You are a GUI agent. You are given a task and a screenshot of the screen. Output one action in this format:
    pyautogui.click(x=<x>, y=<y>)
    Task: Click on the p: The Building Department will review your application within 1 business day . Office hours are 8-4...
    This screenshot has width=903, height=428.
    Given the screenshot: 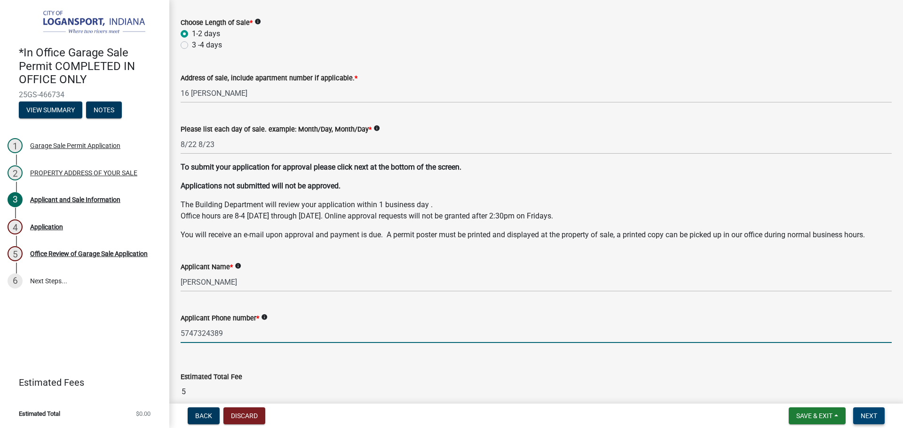 What is the action you would take?
    pyautogui.click(x=536, y=211)
    